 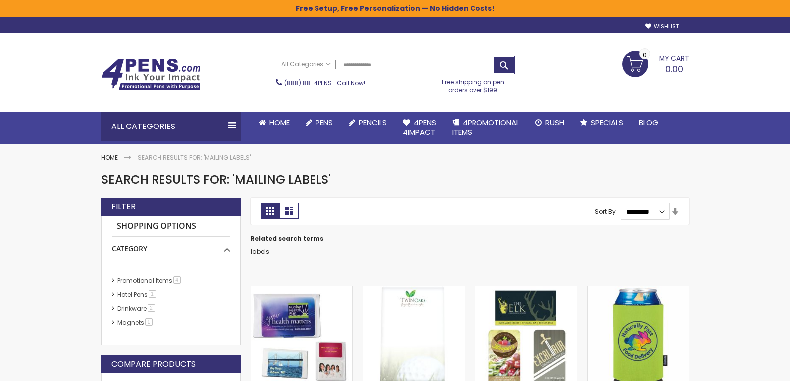 I want to click on span: Blog, so click(x=649, y=122).